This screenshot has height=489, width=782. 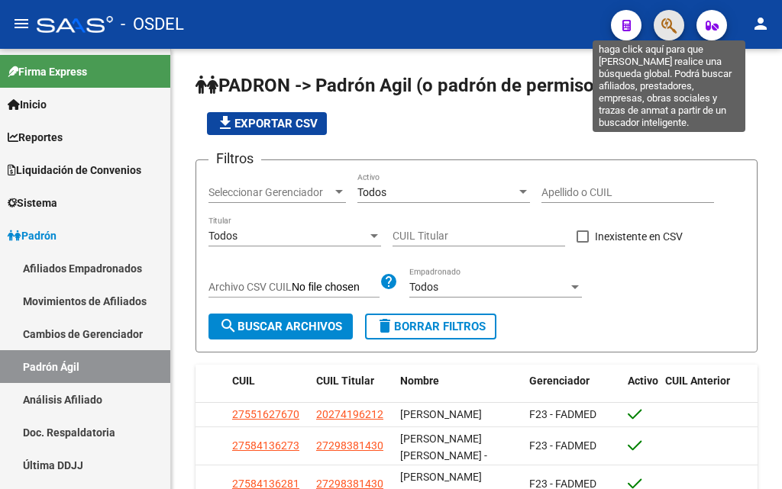 I want to click on span: Borrar Filtros, so click(x=431, y=327).